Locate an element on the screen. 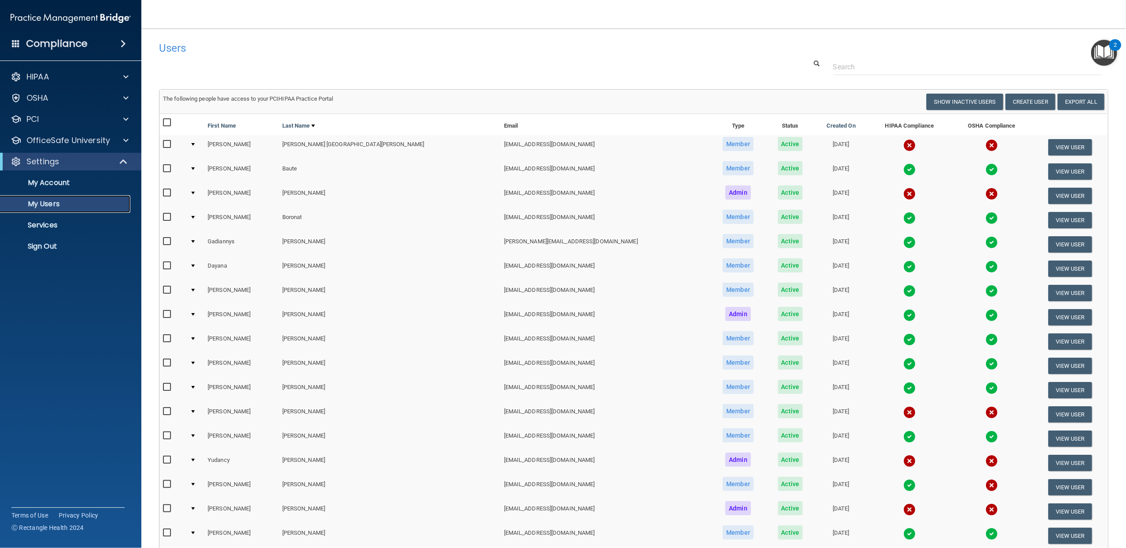 Image resolution: width=1126 pixels, height=548 pixels. a: Privacy Policy is located at coordinates (79, 516).